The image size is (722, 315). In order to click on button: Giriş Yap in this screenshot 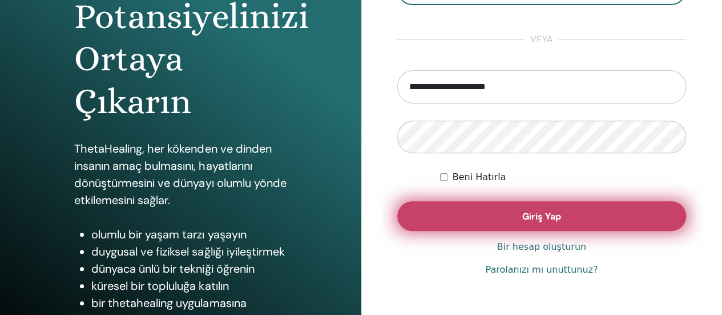, I will do `click(542, 216)`.